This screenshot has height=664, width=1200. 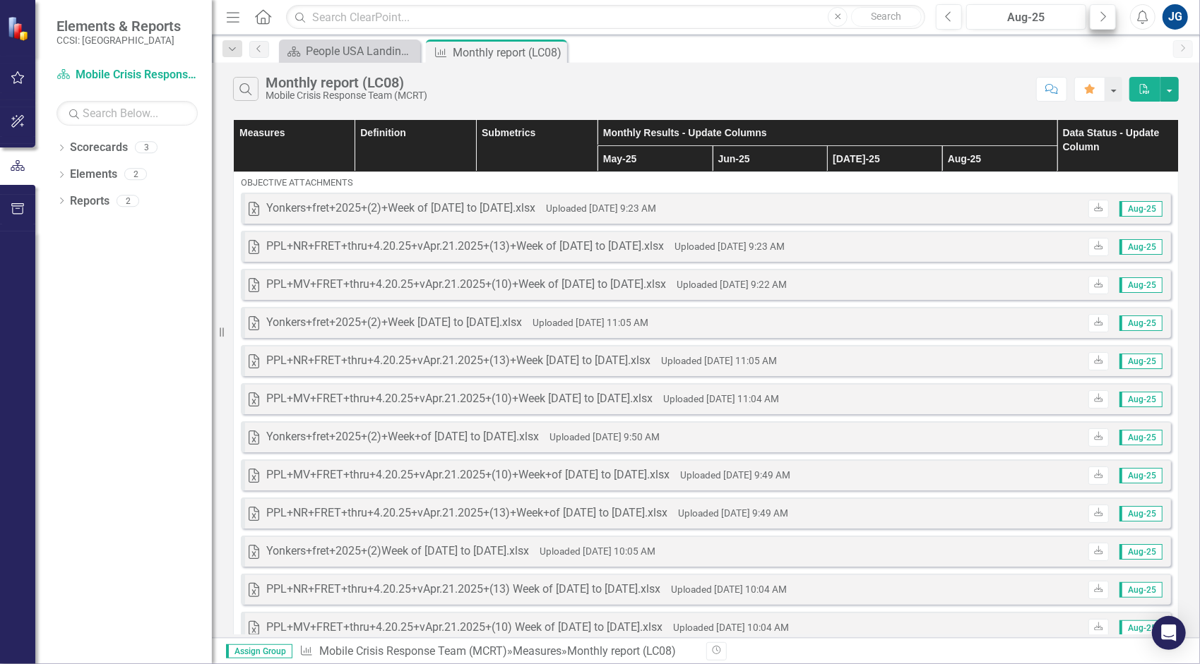 I want to click on a: People USA Landing Page, so click(x=350, y=51).